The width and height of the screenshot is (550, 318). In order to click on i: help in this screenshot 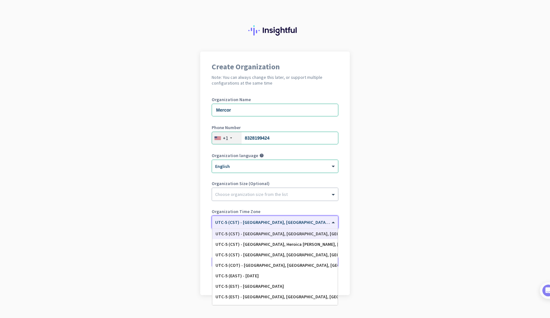, I will do `click(262, 156)`.